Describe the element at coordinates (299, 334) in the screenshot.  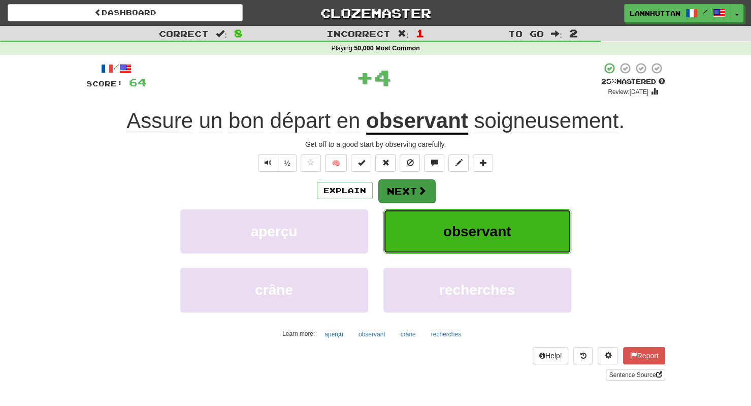
I see `small: Learn more:` at that location.